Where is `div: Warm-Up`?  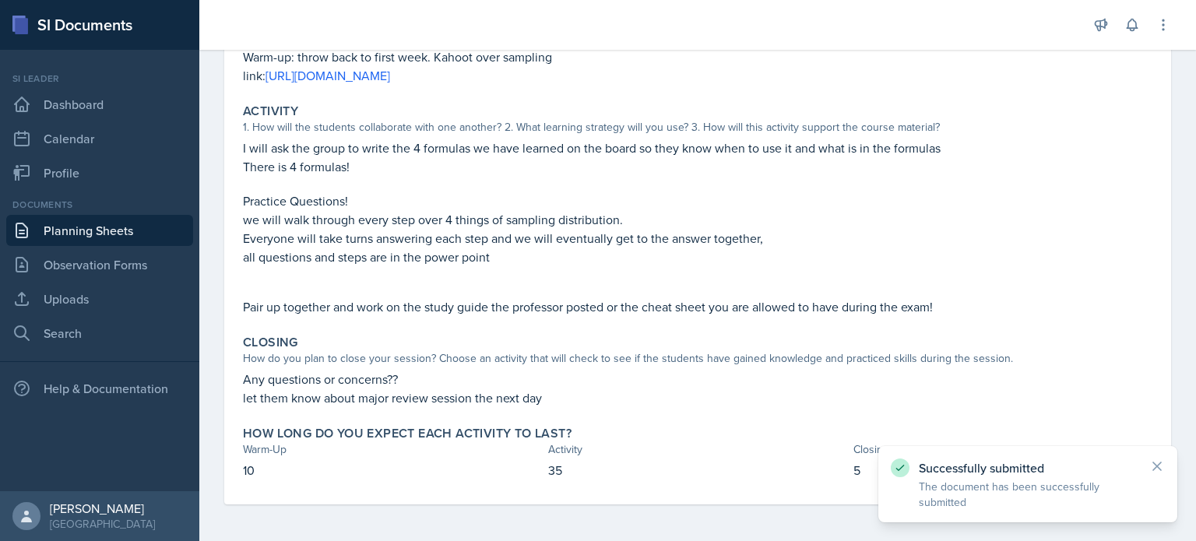
div: Warm-Up is located at coordinates (392, 449).